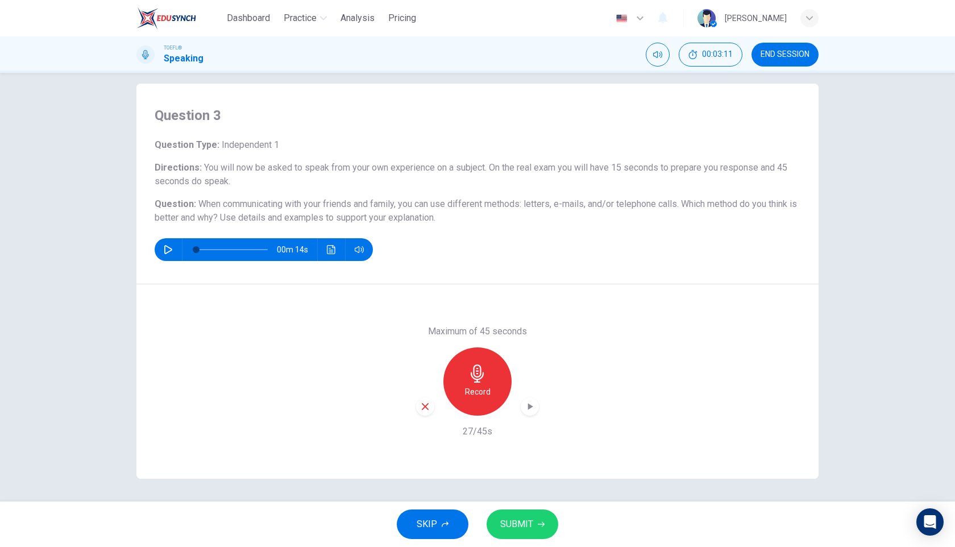 The image size is (955, 547). Describe the element at coordinates (471, 174) in the screenshot. I see `span: You will now be asked to speak from your own experience on a subject. On the real exam you will h...` at that location.